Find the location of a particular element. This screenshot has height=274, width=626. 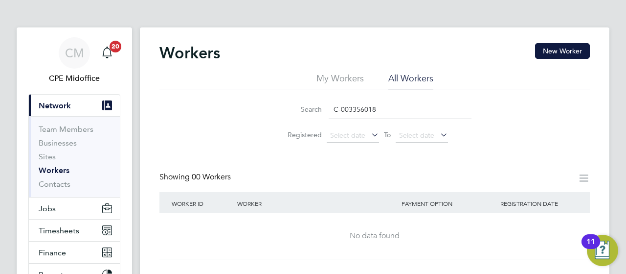

div: Worker ID is located at coordinates (202, 203).